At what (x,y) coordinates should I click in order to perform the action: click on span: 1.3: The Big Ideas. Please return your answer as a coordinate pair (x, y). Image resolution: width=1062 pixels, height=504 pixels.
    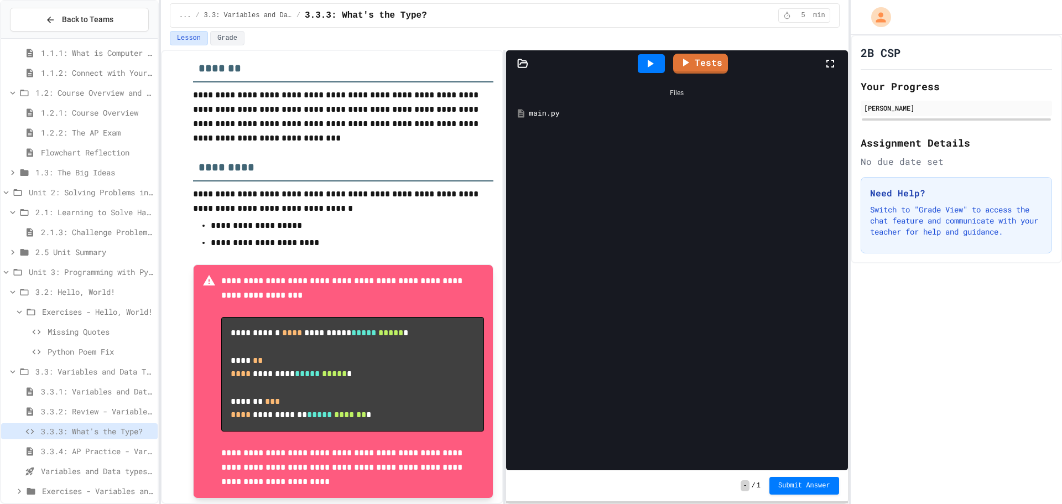
    Looking at the image, I should click on (94, 172).